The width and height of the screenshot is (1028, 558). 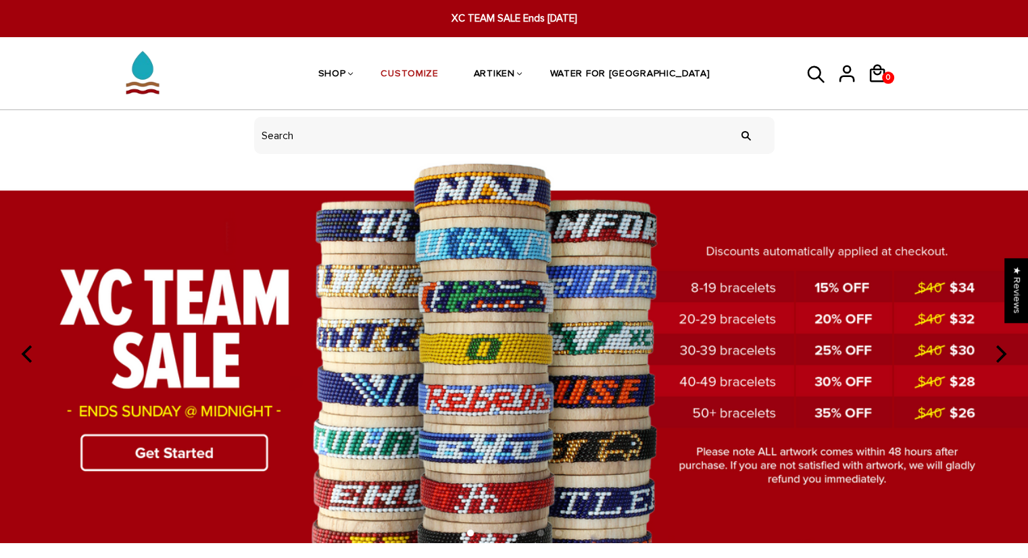 What do you see at coordinates (746, 135) in the screenshot?
I see `input: Search` at bounding box center [746, 135].